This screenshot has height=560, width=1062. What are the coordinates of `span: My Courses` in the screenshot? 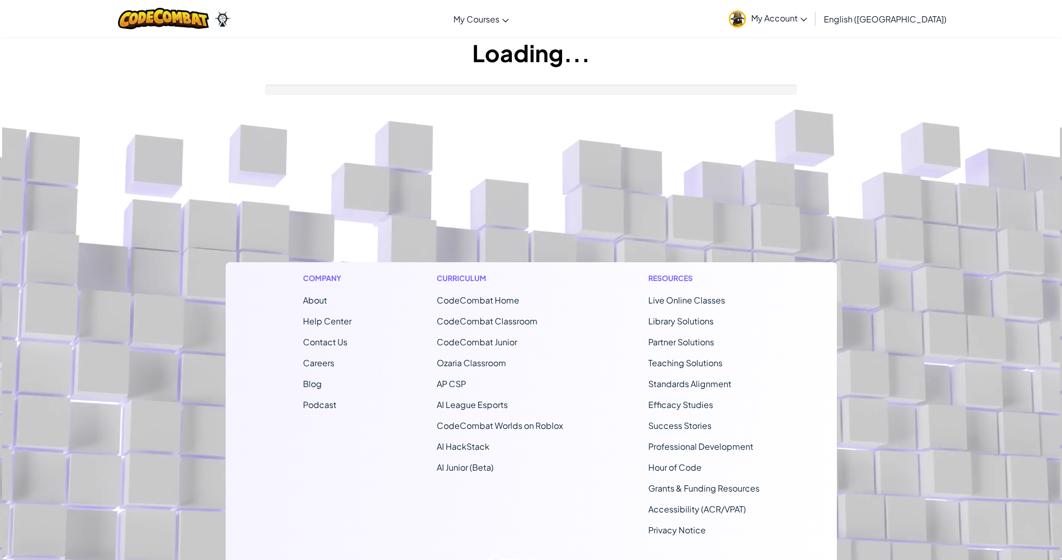 It's located at (477, 19).